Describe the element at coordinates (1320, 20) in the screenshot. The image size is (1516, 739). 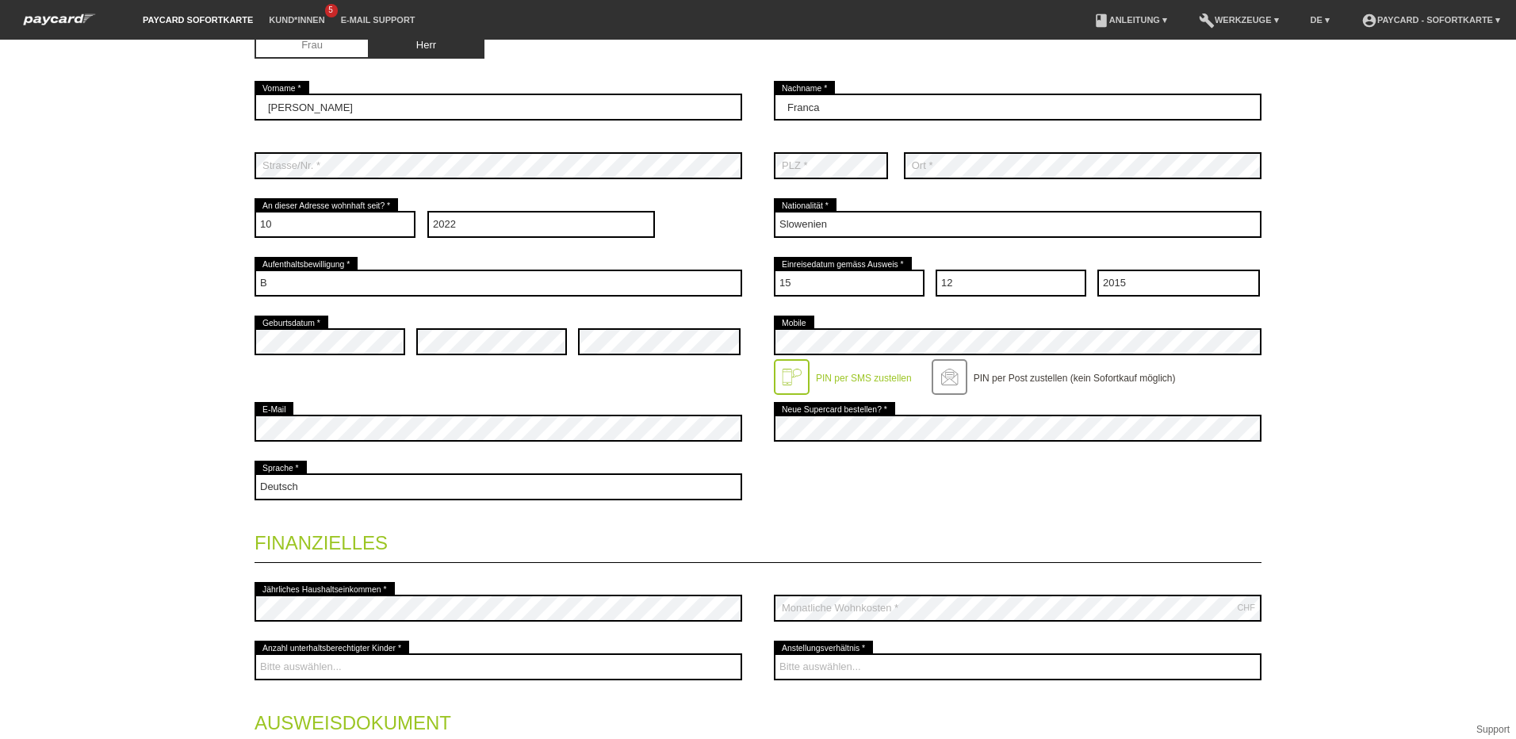
I see `a: DE ▾` at that location.